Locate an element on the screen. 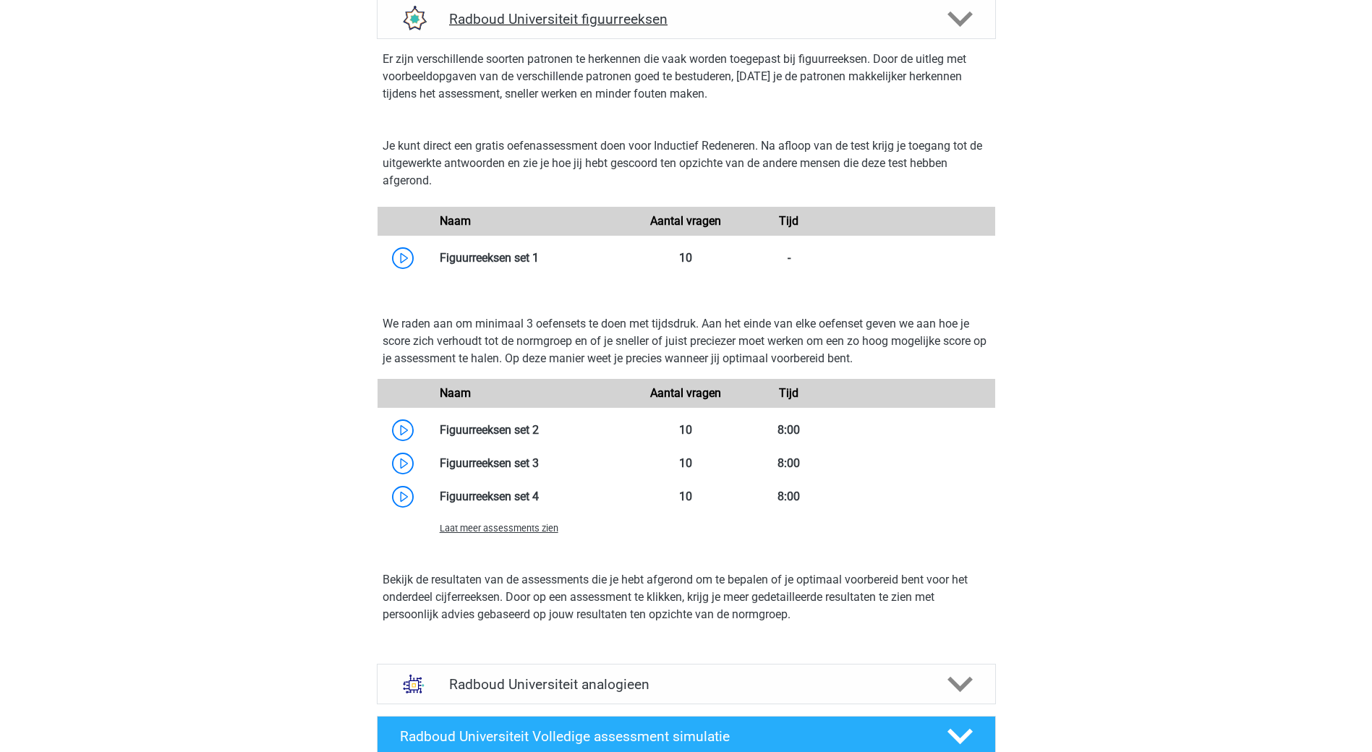 Image resolution: width=1372 pixels, height=752 pixels. div: Figuurreeksen set 1 is located at coordinates (532, 258).